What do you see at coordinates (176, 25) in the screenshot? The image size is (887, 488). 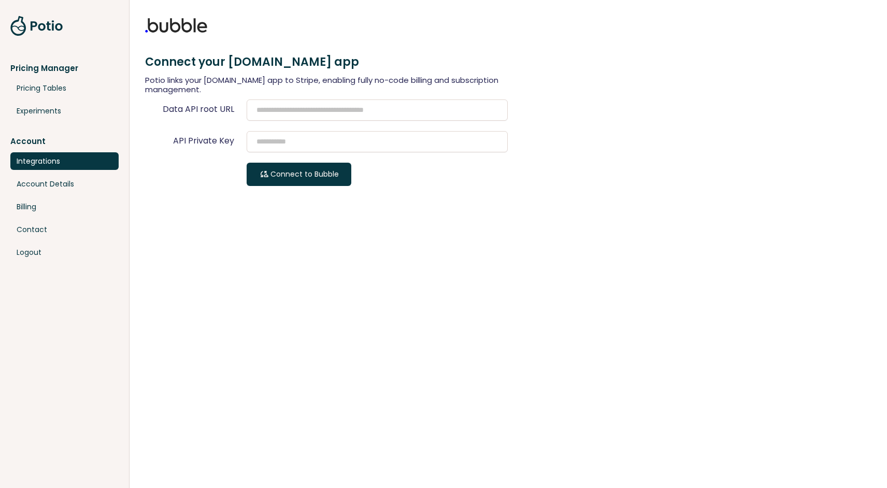 I see `img: bubble-logo.svg` at bounding box center [176, 25].